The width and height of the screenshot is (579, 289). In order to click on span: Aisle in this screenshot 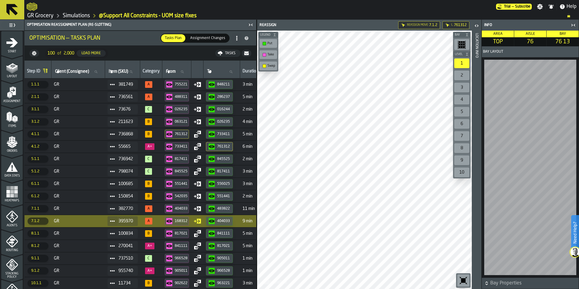, I will do `click(530, 34)`.